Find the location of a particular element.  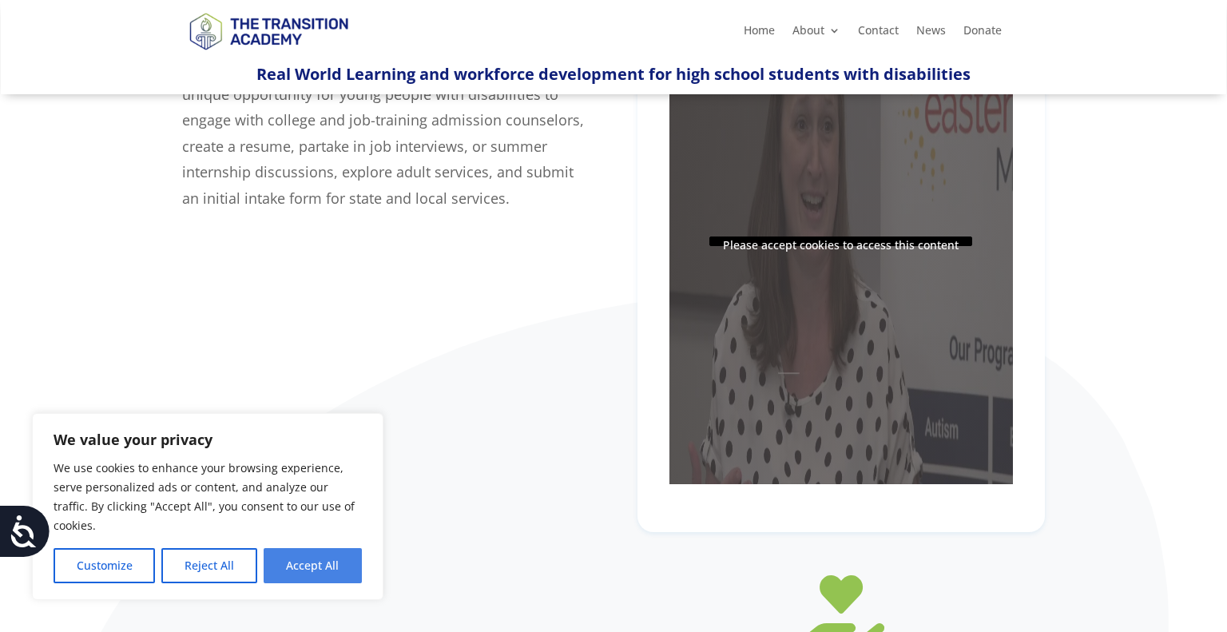

p: Please accept cookies to access this content is located at coordinates (840, 241).